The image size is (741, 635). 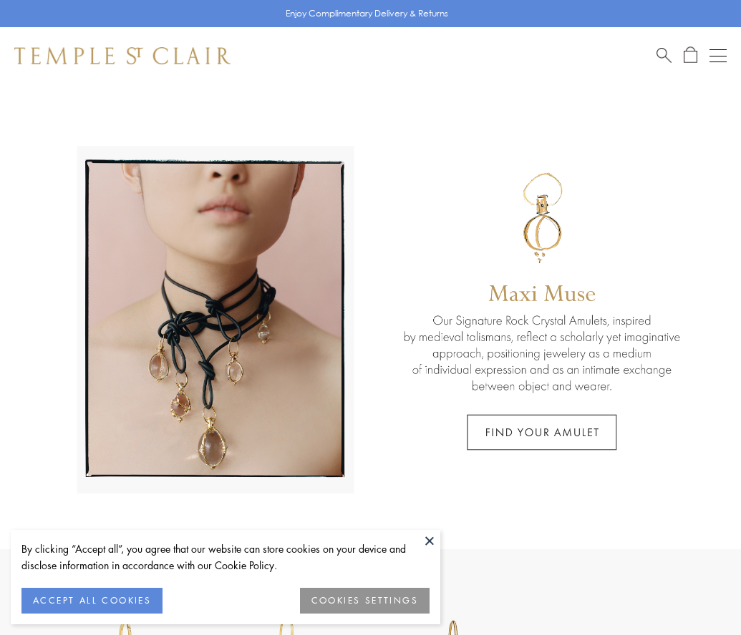 I want to click on p: Enjoy Complimentary Delivery & Returns, so click(x=366, y=14).